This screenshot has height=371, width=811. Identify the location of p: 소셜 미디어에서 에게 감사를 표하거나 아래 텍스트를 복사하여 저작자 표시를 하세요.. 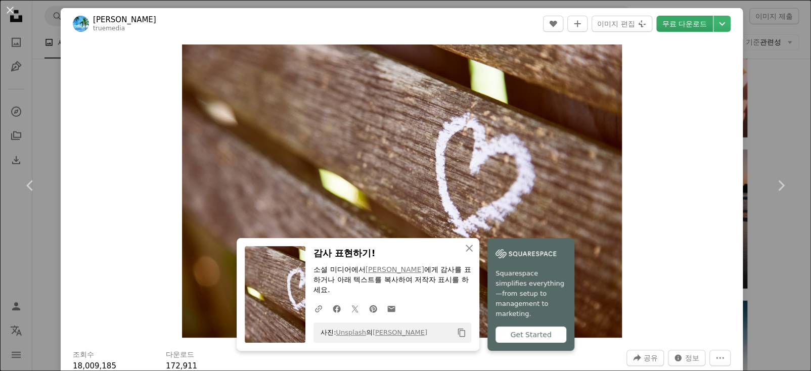
(393, 280).